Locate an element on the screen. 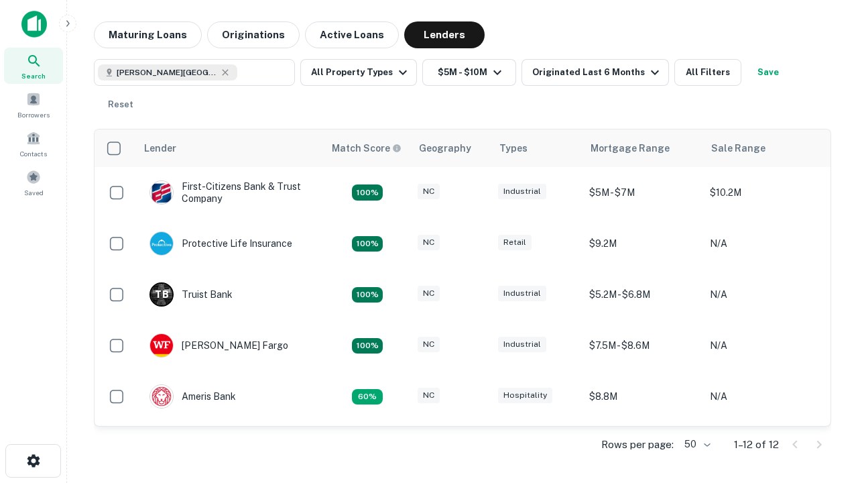 Image resolution: width=858 pixels, height=483 pixels. button: Reset is located at coordinates (121, 105).